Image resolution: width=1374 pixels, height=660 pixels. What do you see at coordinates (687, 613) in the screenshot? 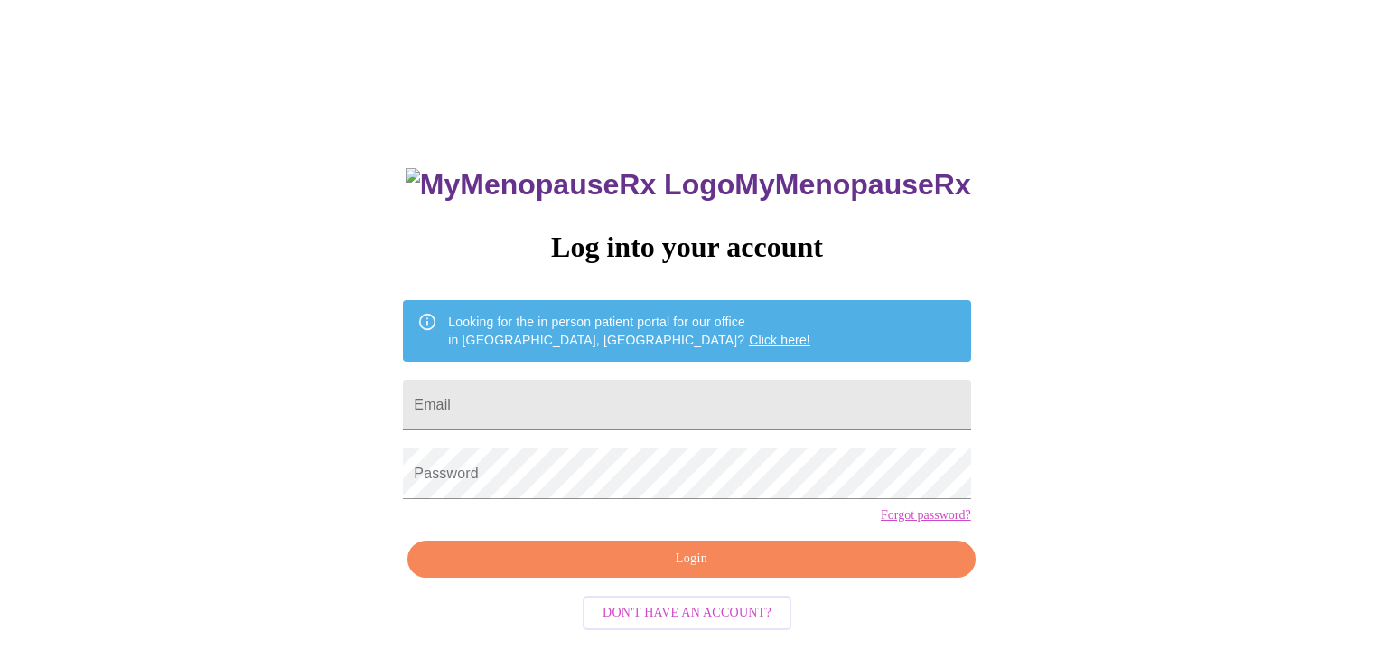
I see `button: Don't have an account?` at bounding box center [687, 613].